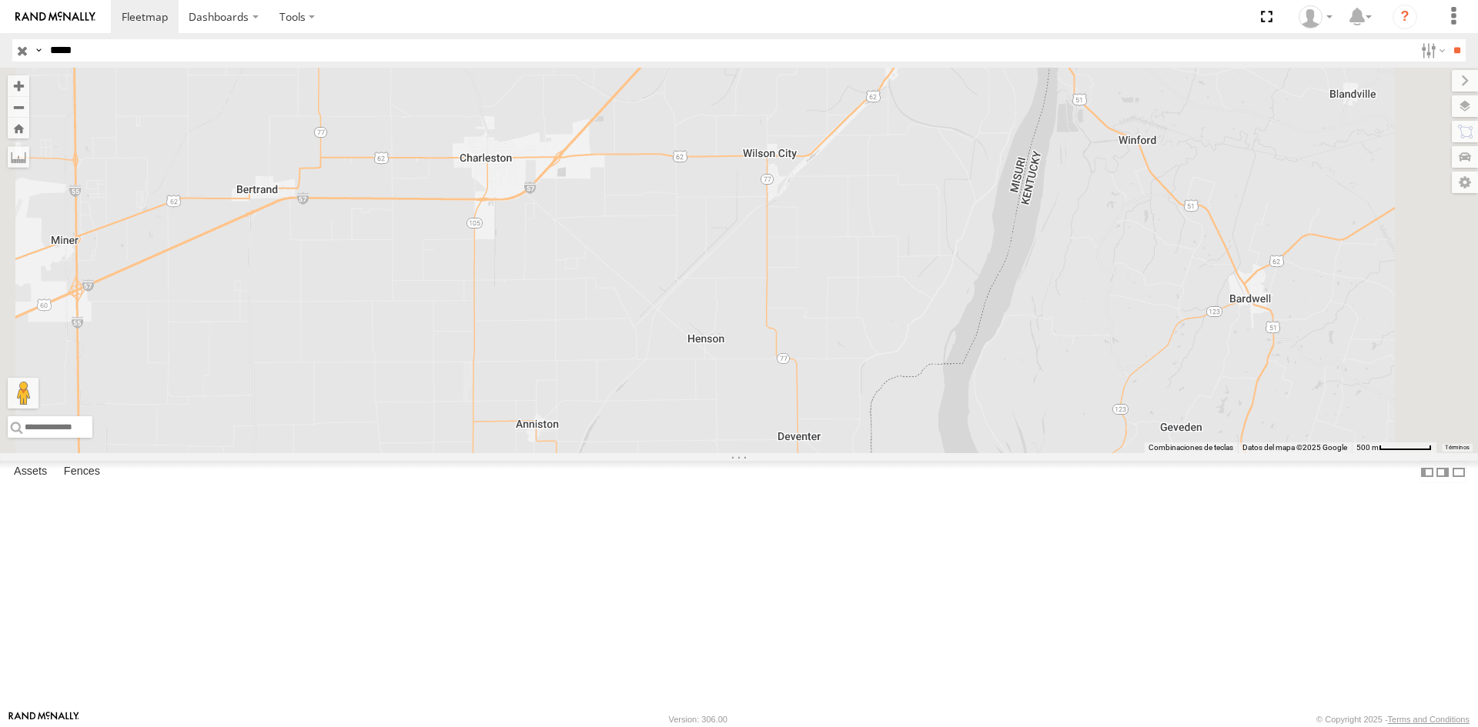 This screenshot has width=1478, height=727. Describe the element at coordinates (1442, 472) in the screenshot. I see `label: Dock Summary Table to the Right` at that location.